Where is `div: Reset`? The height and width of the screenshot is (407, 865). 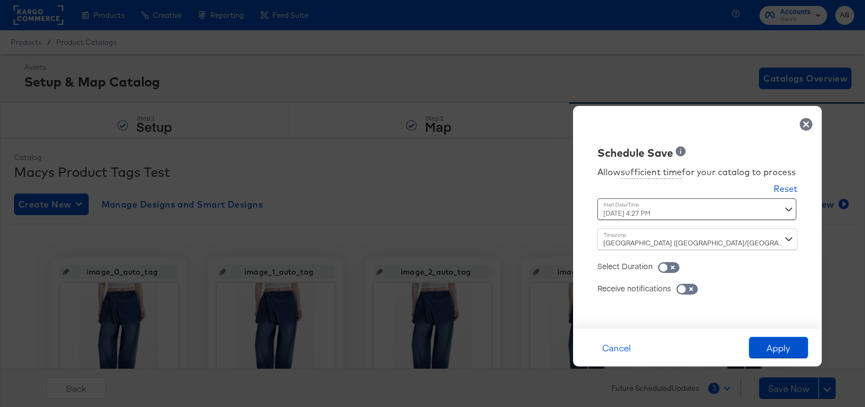
div: Reset is located at coordinates (786, 189).